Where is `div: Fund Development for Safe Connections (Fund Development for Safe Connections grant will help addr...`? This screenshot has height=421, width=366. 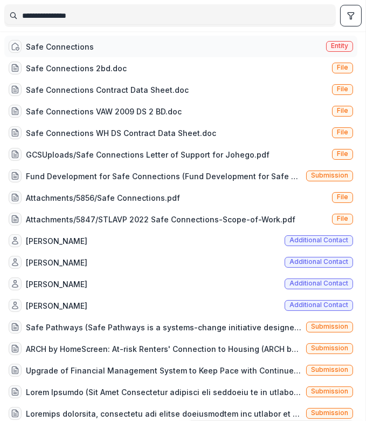 div: Fund Development for Safe Connections (Fund Development for Safe Connections grant will help addr... is located at coordinates (164, 176).